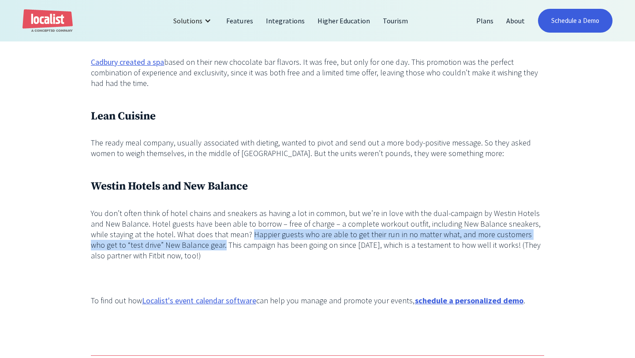  I want to click on a: Localist's event calendar software, so click(199, 301).